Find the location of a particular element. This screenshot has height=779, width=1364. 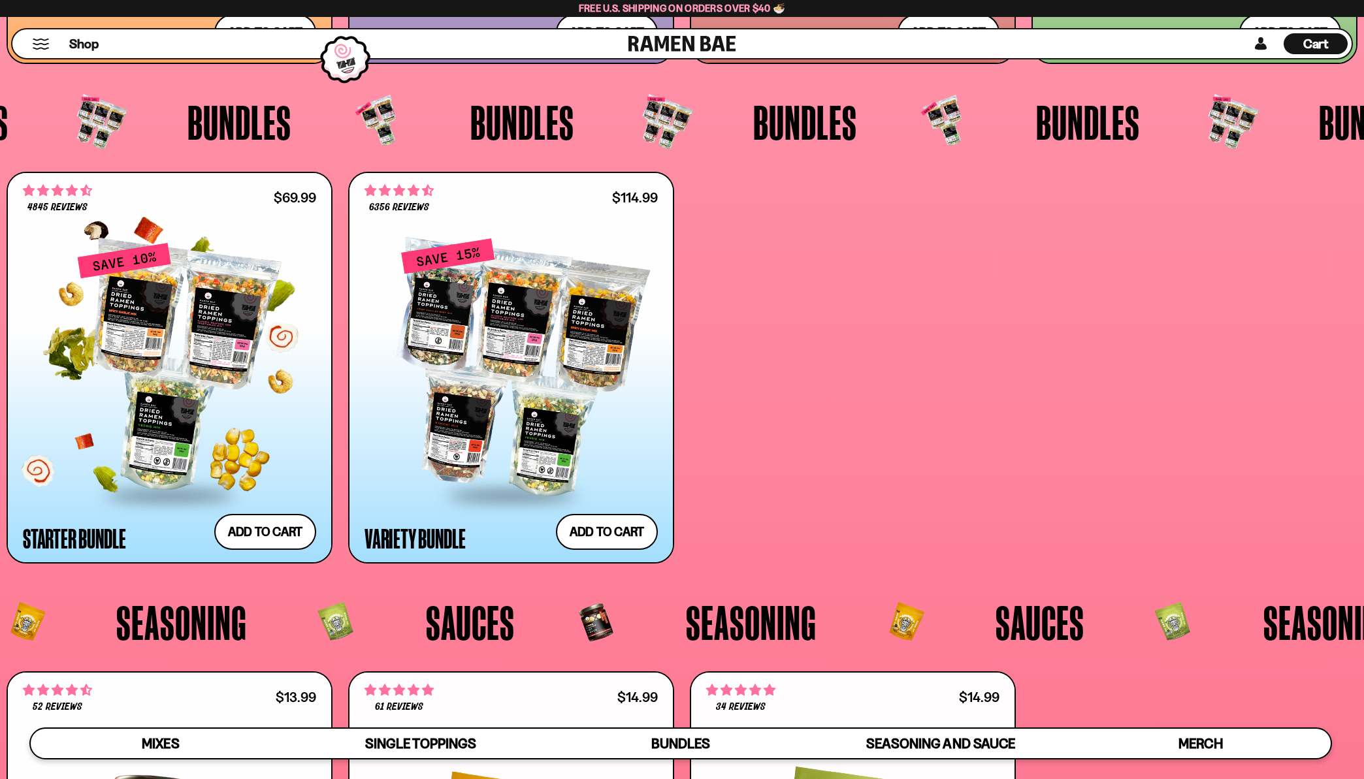

a: 4.63 stars 6356 reviews $114.99 Variety Bundle Add to cart is located at coordinates (511, 368).